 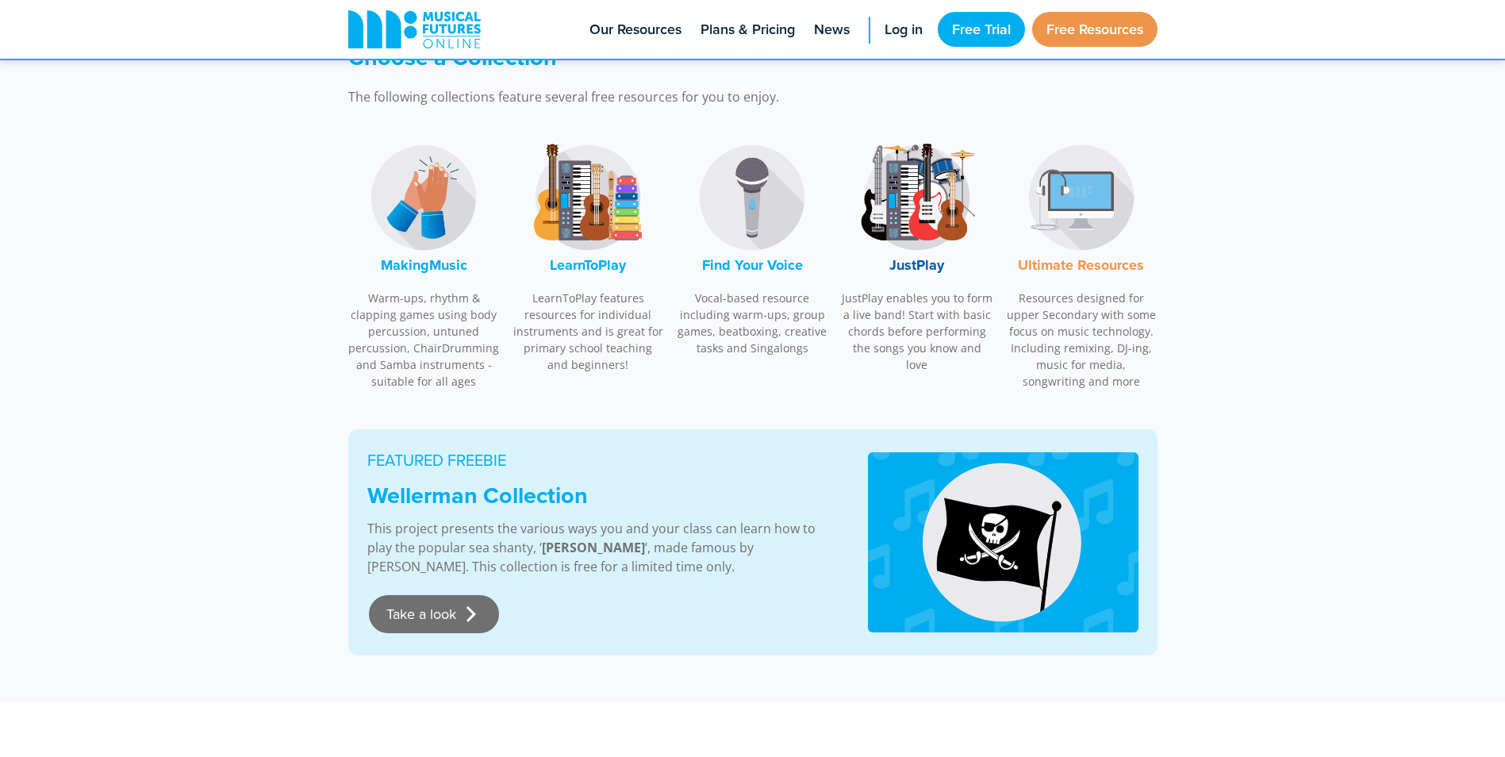 What do you see at coordinates (1080, 265) in the screenshot?
I see `font: Ultimate Resources` at bounding box center [1080, 265].